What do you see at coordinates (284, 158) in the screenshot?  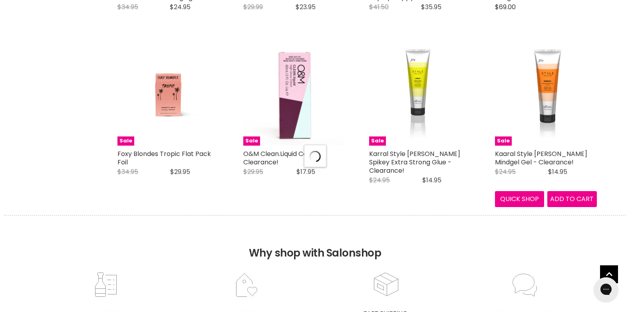 I see `a: O&M Clean.Liquid Colour - Clearance!` at bounding box center [284, 158].